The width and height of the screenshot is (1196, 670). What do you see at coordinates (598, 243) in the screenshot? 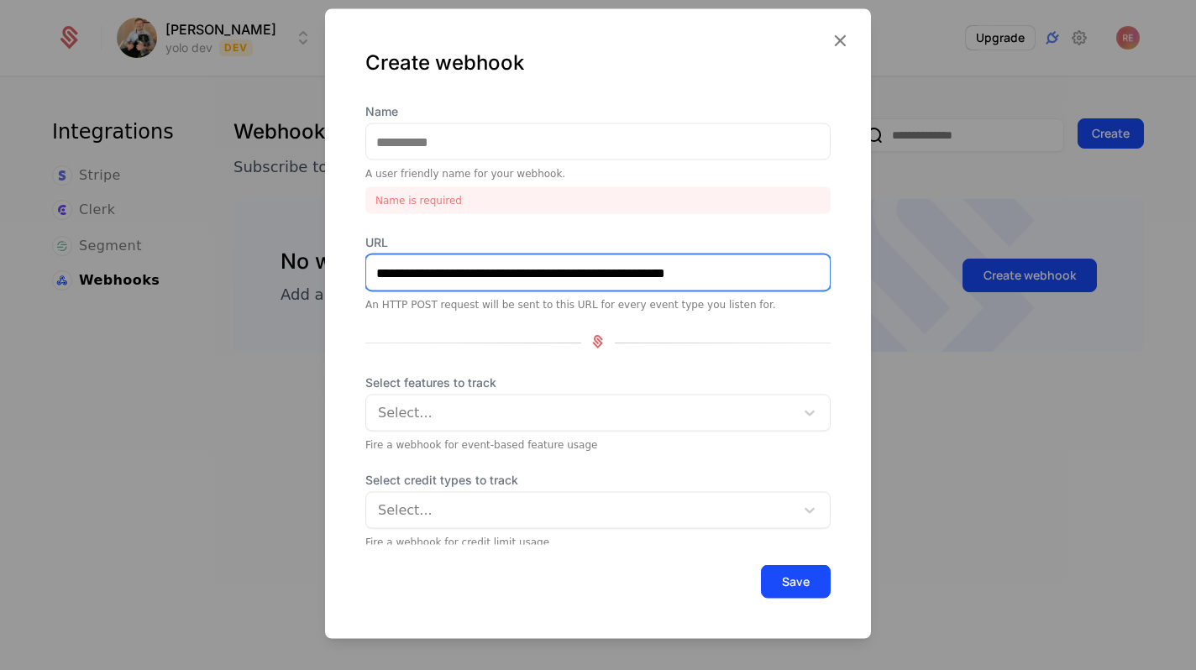
I see `label: URL` at bounding box center [598, 243].